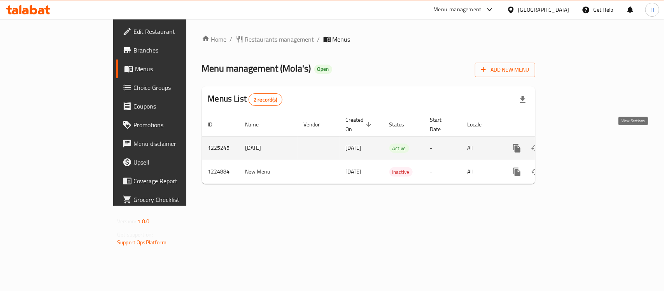 The height and width of the screenshot is (291, 664). I want to click on a: Grocery Checklist, so click(170, 199).